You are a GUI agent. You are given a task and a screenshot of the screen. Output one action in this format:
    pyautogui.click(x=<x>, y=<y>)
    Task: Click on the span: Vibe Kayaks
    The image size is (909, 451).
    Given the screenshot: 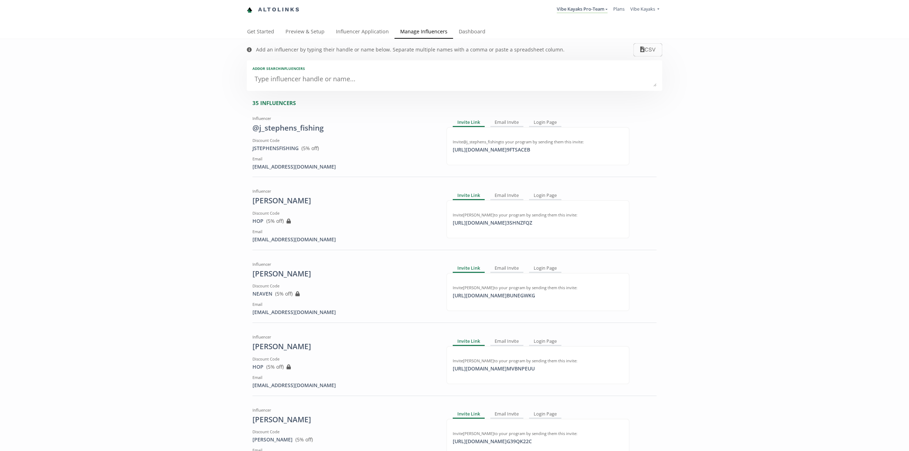 What is the action you would take?
    pyautogui.click(x=642, y=9)
    